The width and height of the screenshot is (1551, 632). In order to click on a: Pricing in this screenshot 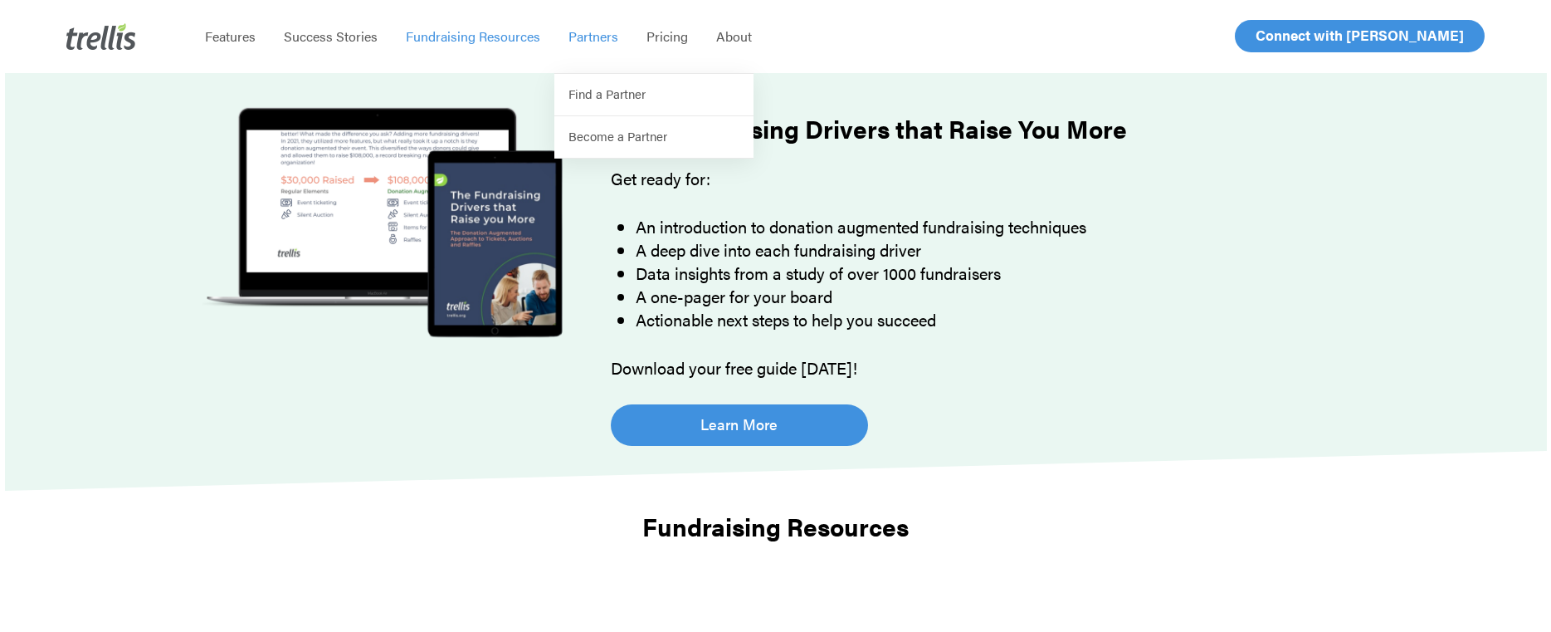, I will do `click(667, 37)`.